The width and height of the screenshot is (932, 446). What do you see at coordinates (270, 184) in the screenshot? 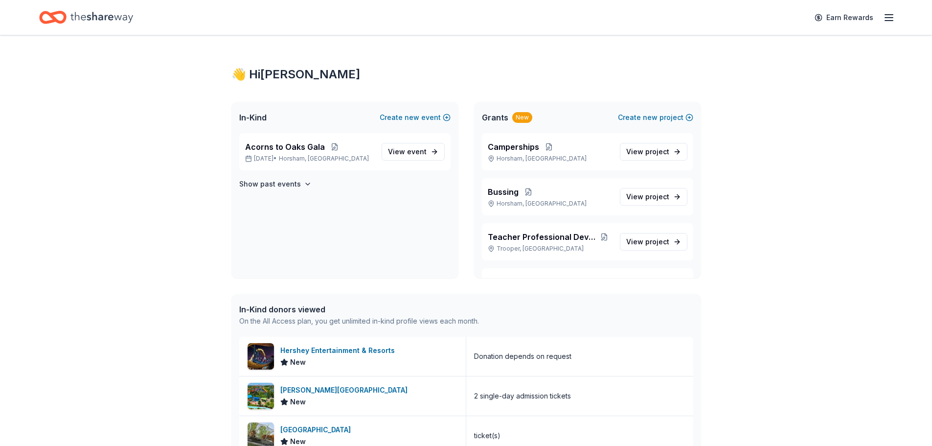
I see `h4: Show past events` at bounding box center [270, 184].